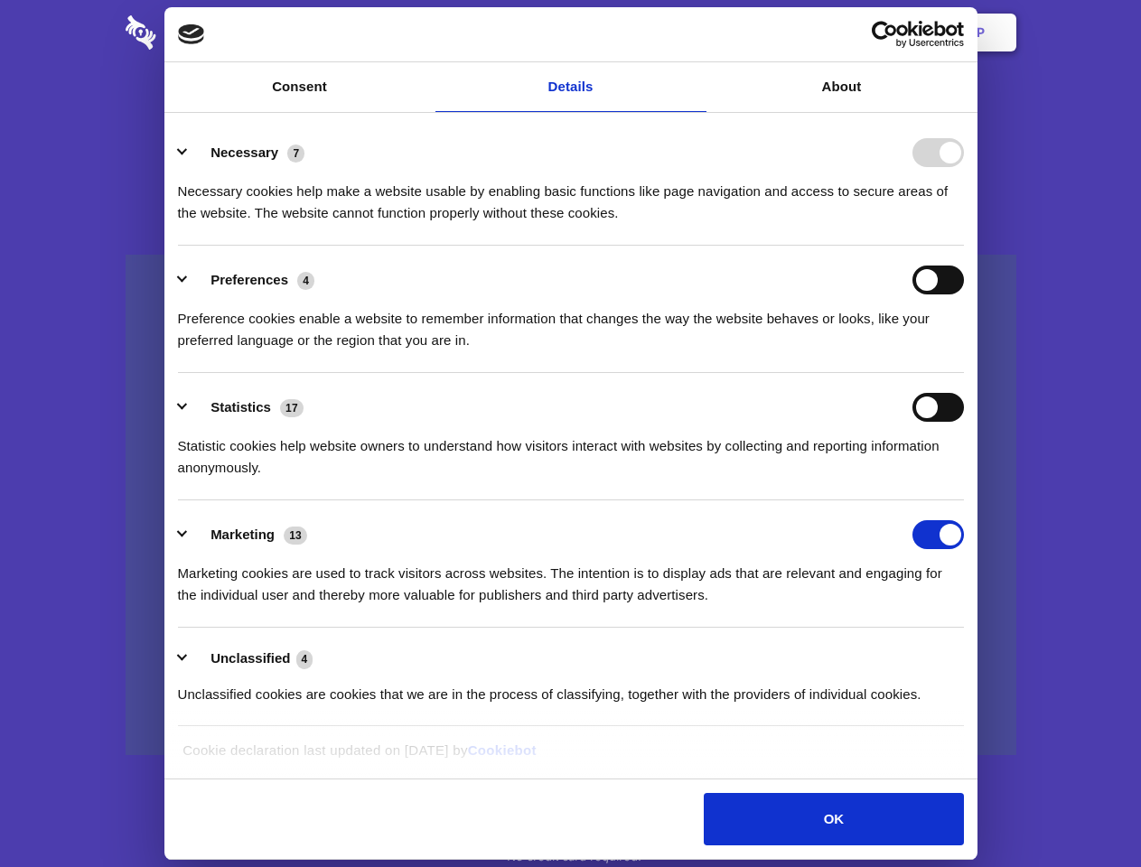  Describe the element at coordinates (249, 279) in the screenshot. I see `label: Preferences` at that location.